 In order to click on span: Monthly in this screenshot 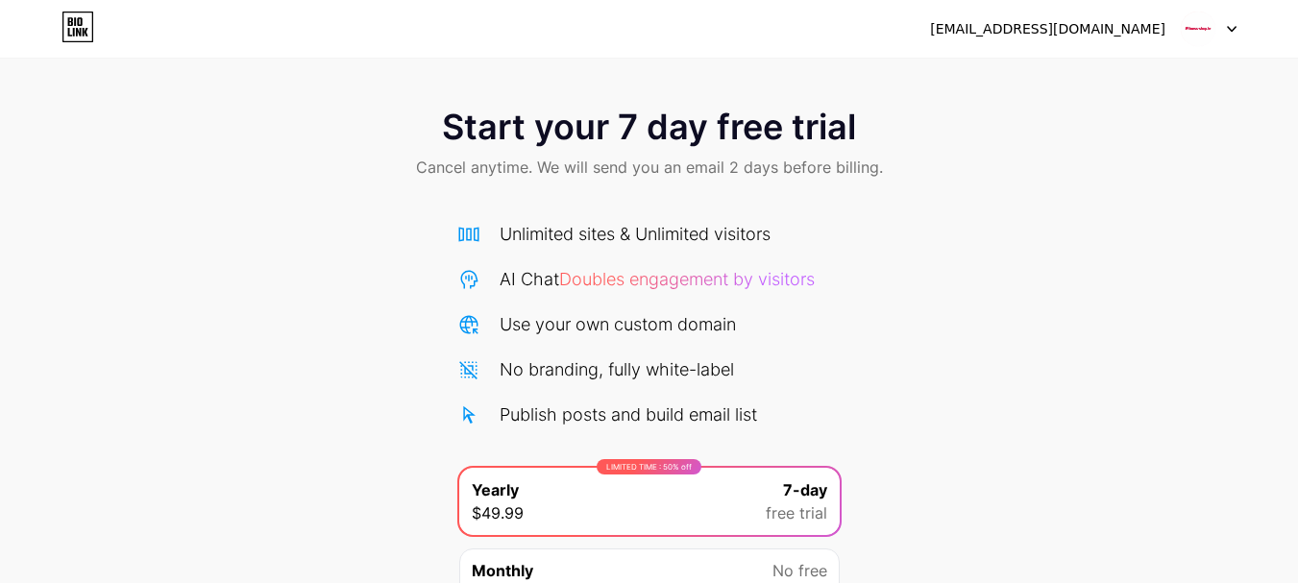, I will do `click(502, 570)`.